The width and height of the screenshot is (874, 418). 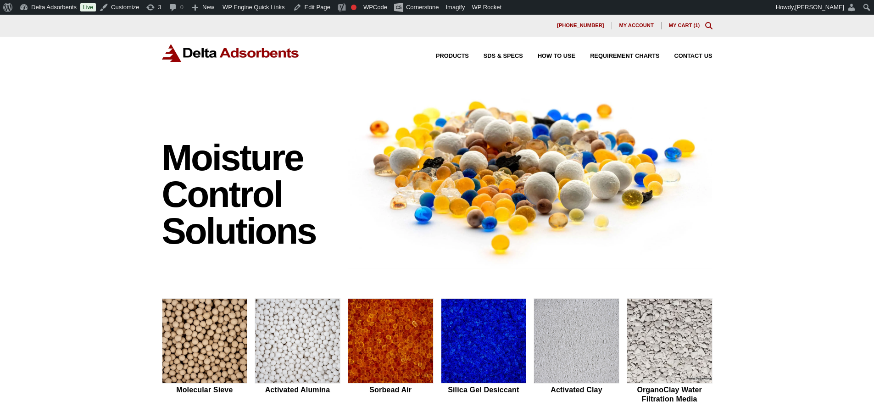 What do you see at coordinates (636, 26) in the screenshot?
I see `a: My account` at bounding box center [636, 26].